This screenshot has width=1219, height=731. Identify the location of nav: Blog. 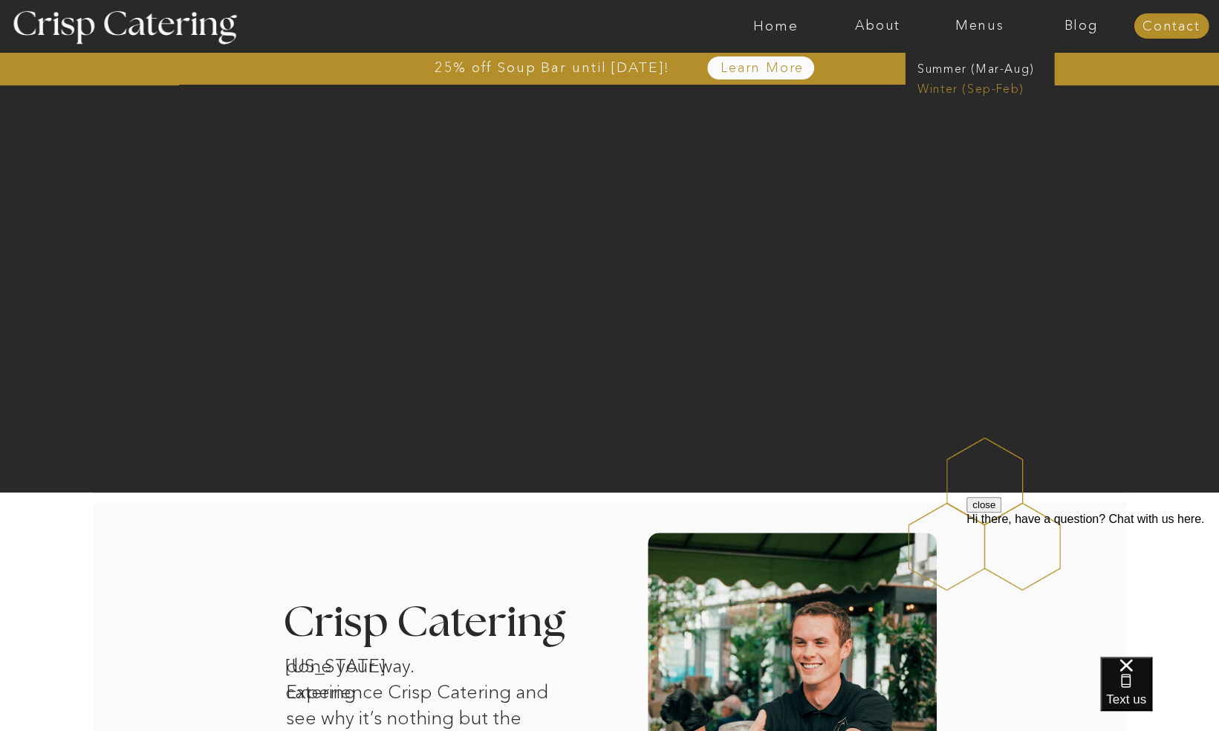
(1081, 26).